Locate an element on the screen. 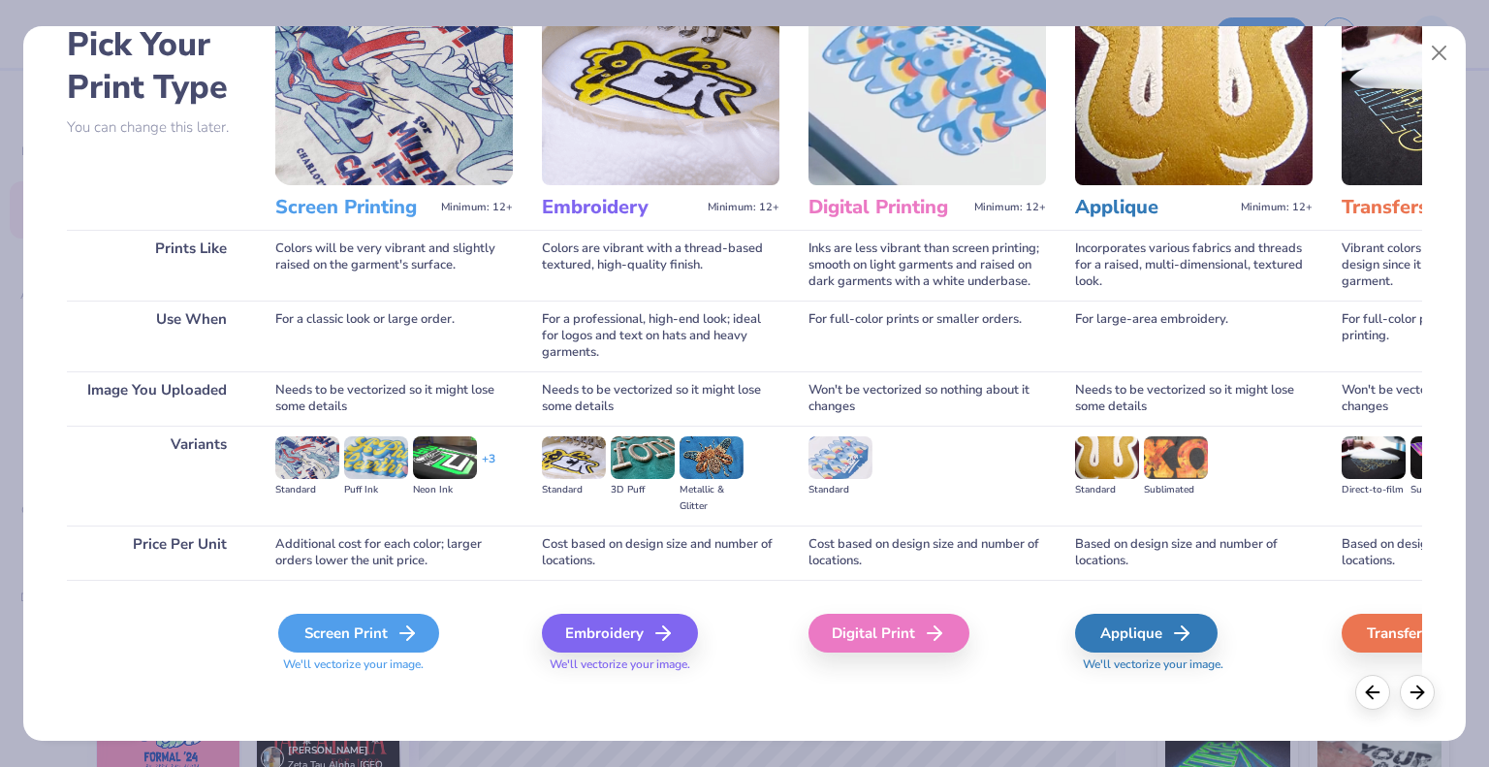 This screenshot has height=767, width=1489. div: For full-color prints or smaller orders. is located at coordinates (927, 336).